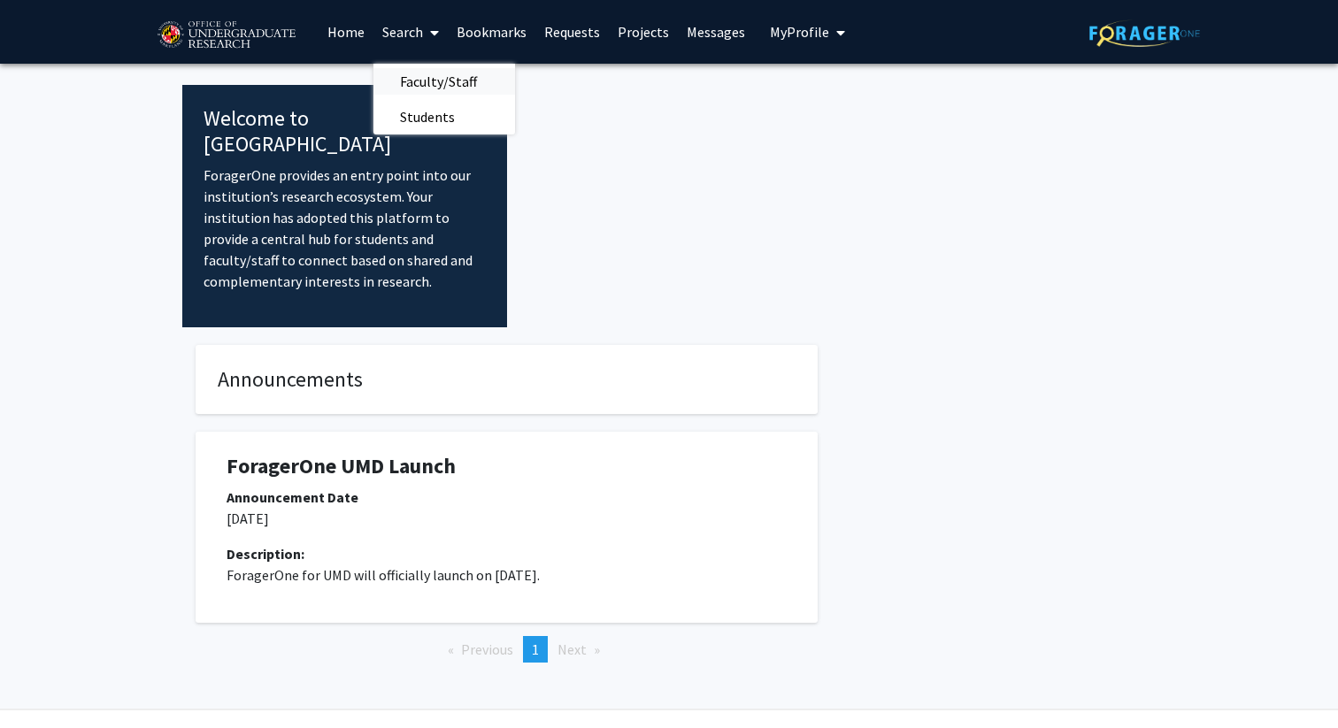  What do you see at coordinates (535, 650) in the screenshot?
I see `span: 1` at bounding box center [535, 650].